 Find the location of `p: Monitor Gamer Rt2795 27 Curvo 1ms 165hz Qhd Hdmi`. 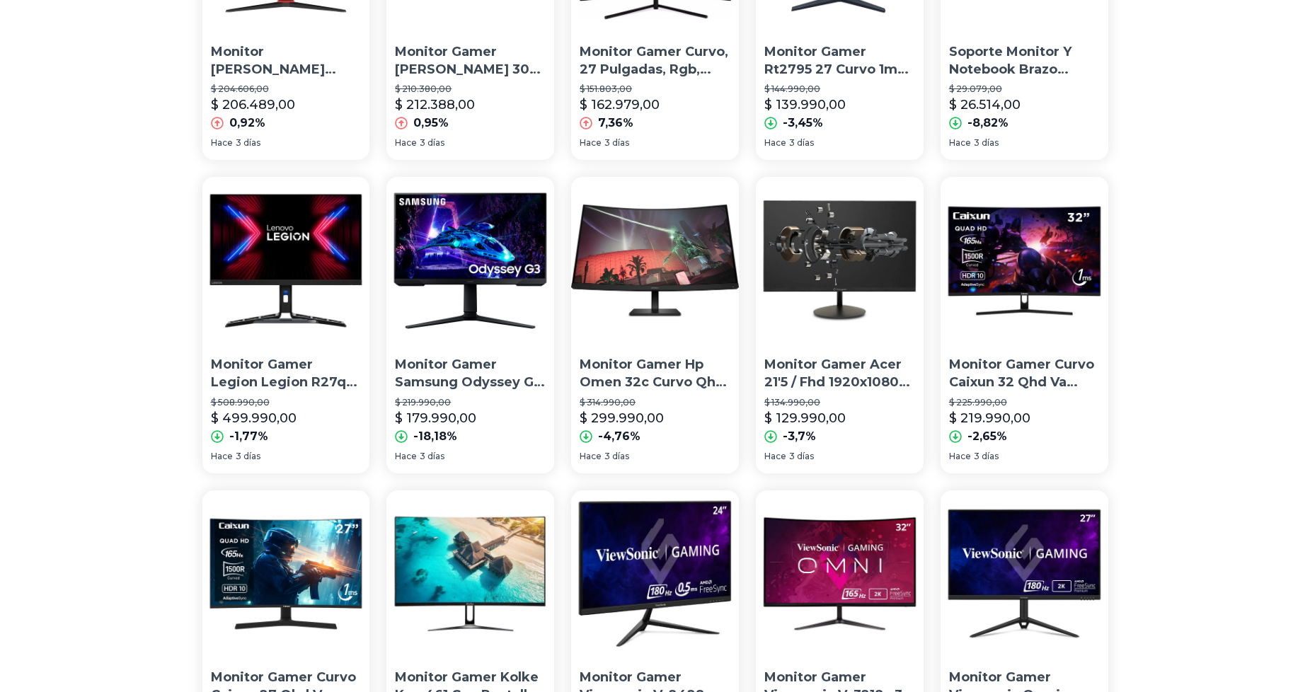

p: Monitor Gamer Rt2795 27 Curvo 1ms 165hz Qhd Hdmi is located at coordinates (840, 61).